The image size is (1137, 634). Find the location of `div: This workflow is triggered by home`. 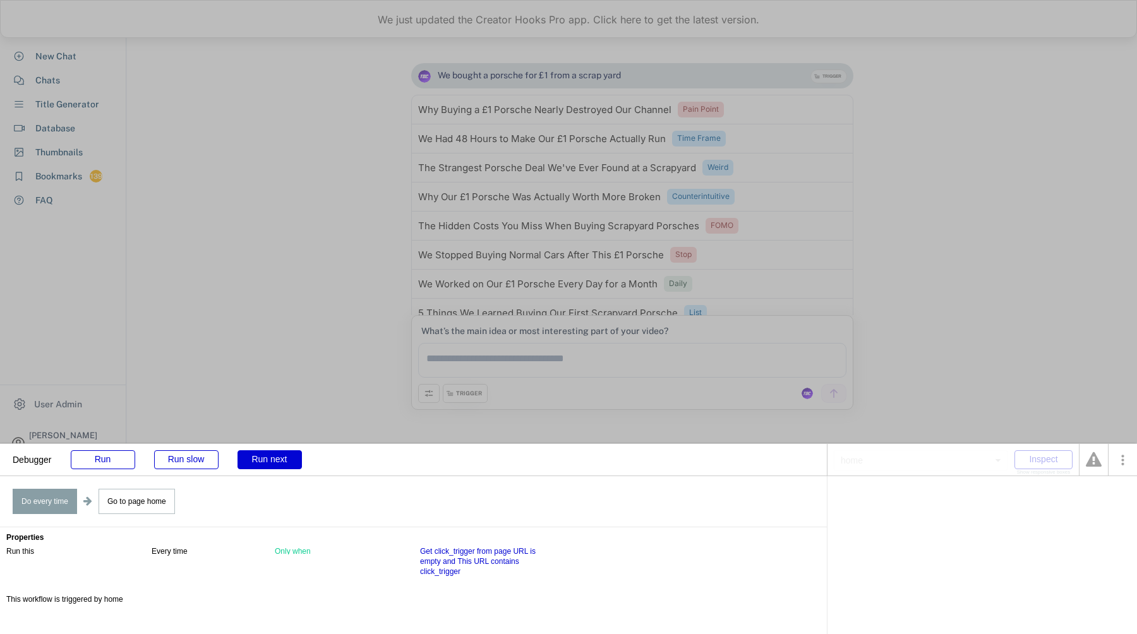

div: This workflow is triggered by home is located at coordinates (64, 599).